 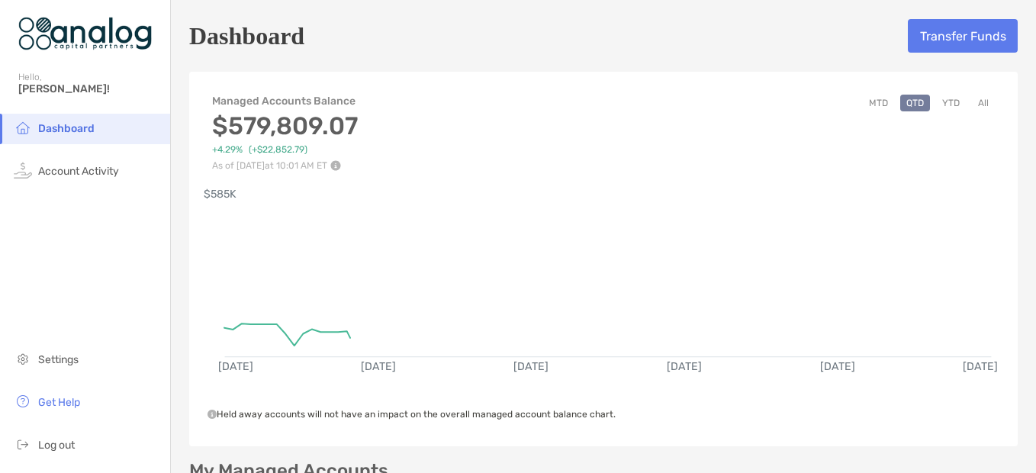 What do you see at coordinates (220, 194) in the screenshot?
I see `text: $585K` at bounding box center [220, 194].